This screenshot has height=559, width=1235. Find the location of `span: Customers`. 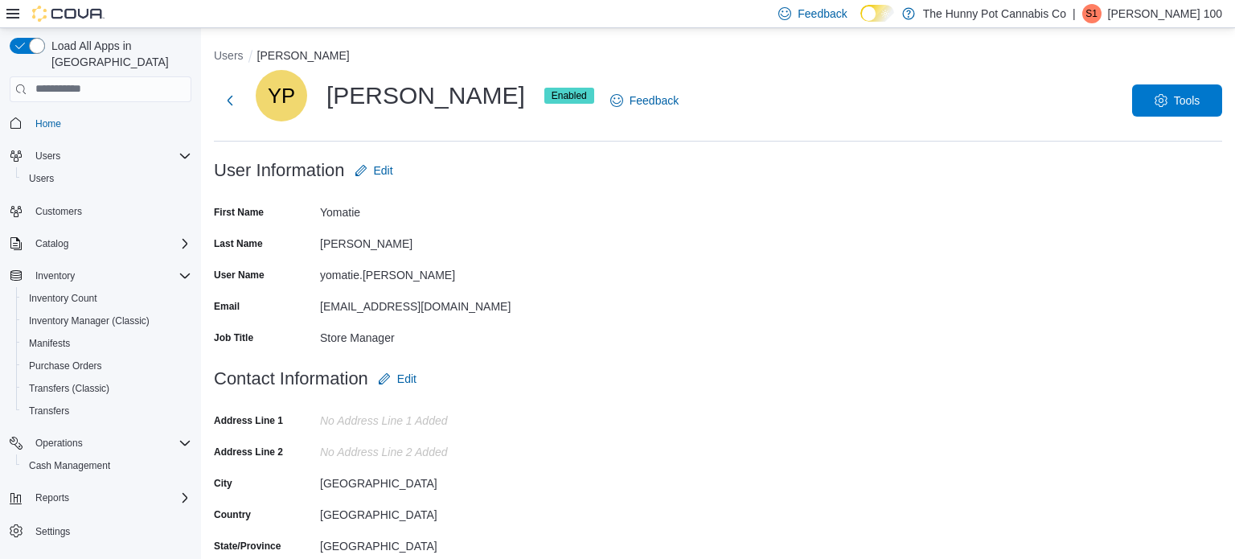

span: Customers is located at coordinates (59, 212).